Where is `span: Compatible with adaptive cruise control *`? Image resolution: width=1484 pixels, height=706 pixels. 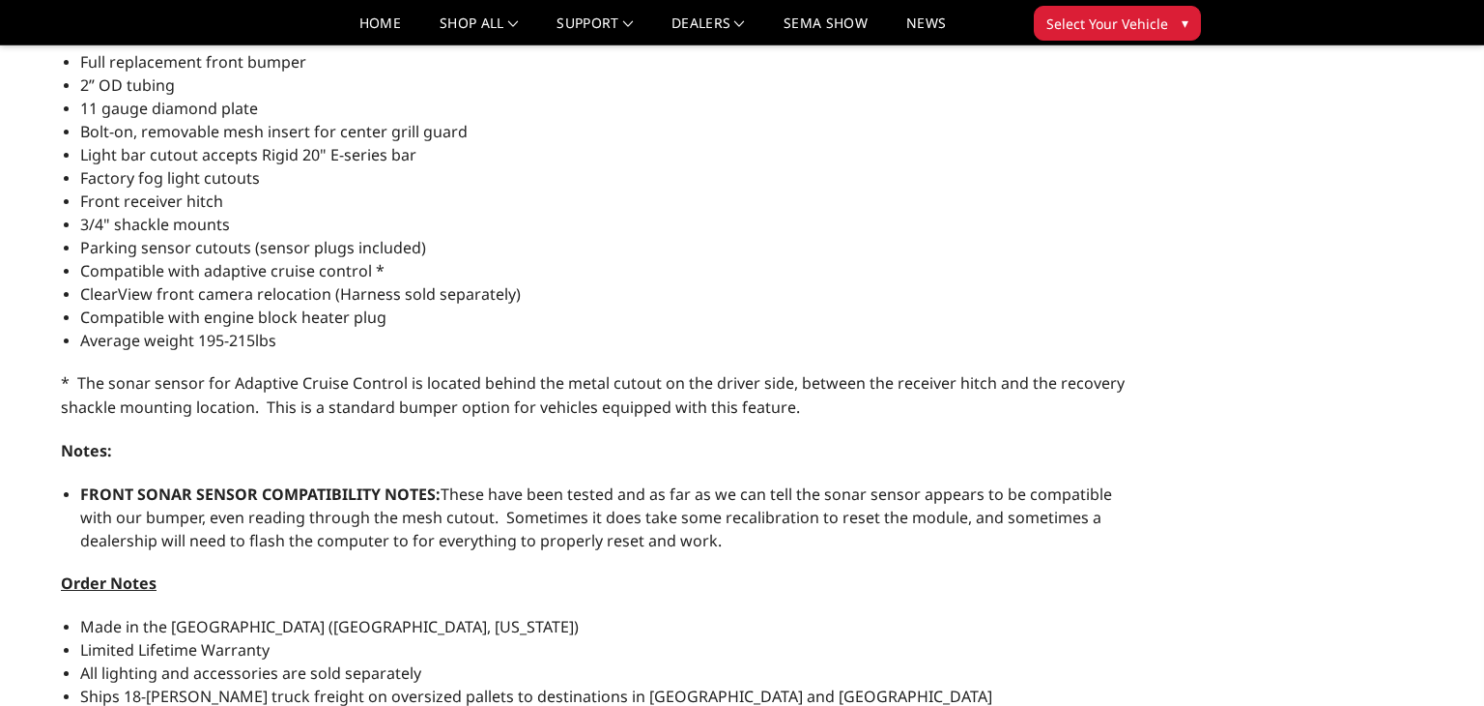 span: Compatible with adaptive cruise control * is located at coordinates (232, 271).